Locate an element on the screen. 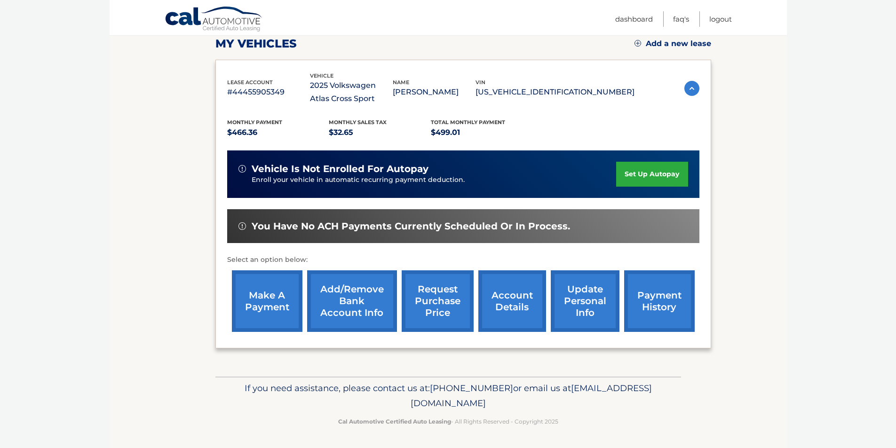  a: Add/Remove bank account info is located at coordinates (352, 301).